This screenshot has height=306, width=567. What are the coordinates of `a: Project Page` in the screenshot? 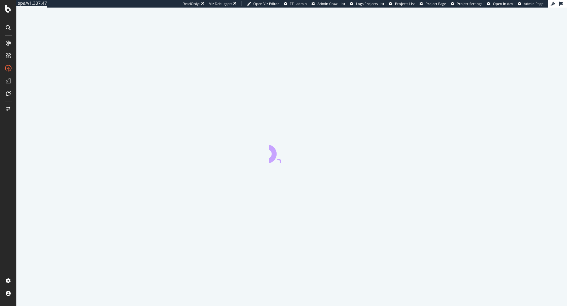 It's located at (433, 4).